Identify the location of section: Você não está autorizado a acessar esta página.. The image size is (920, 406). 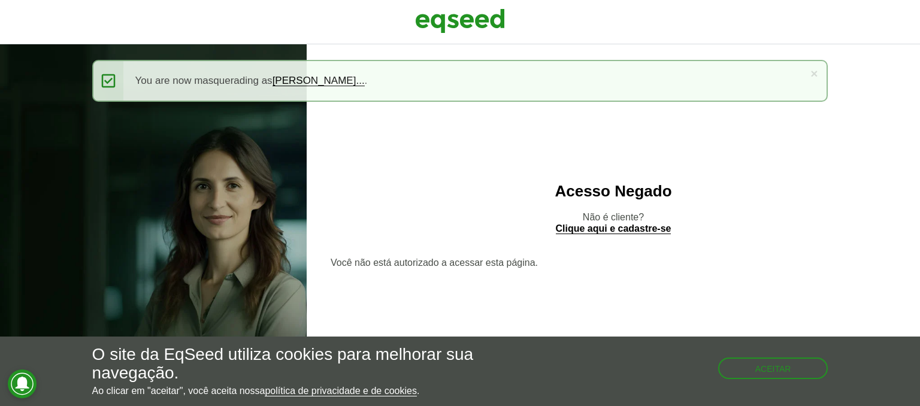
(613, 263).